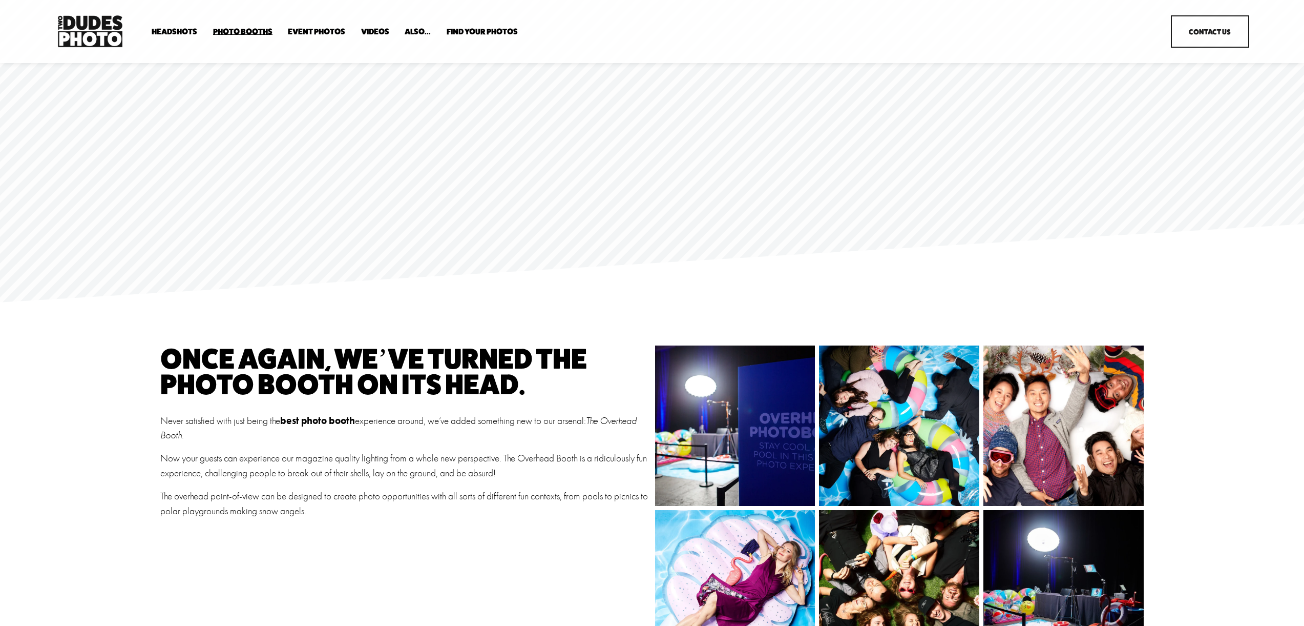 Image resolution: width=1304 pixels, height=626 pixels. I want to click on img: Two Dudes Photo | Headshots, Portraits &amp; Photo Booths, so click(90, 31).